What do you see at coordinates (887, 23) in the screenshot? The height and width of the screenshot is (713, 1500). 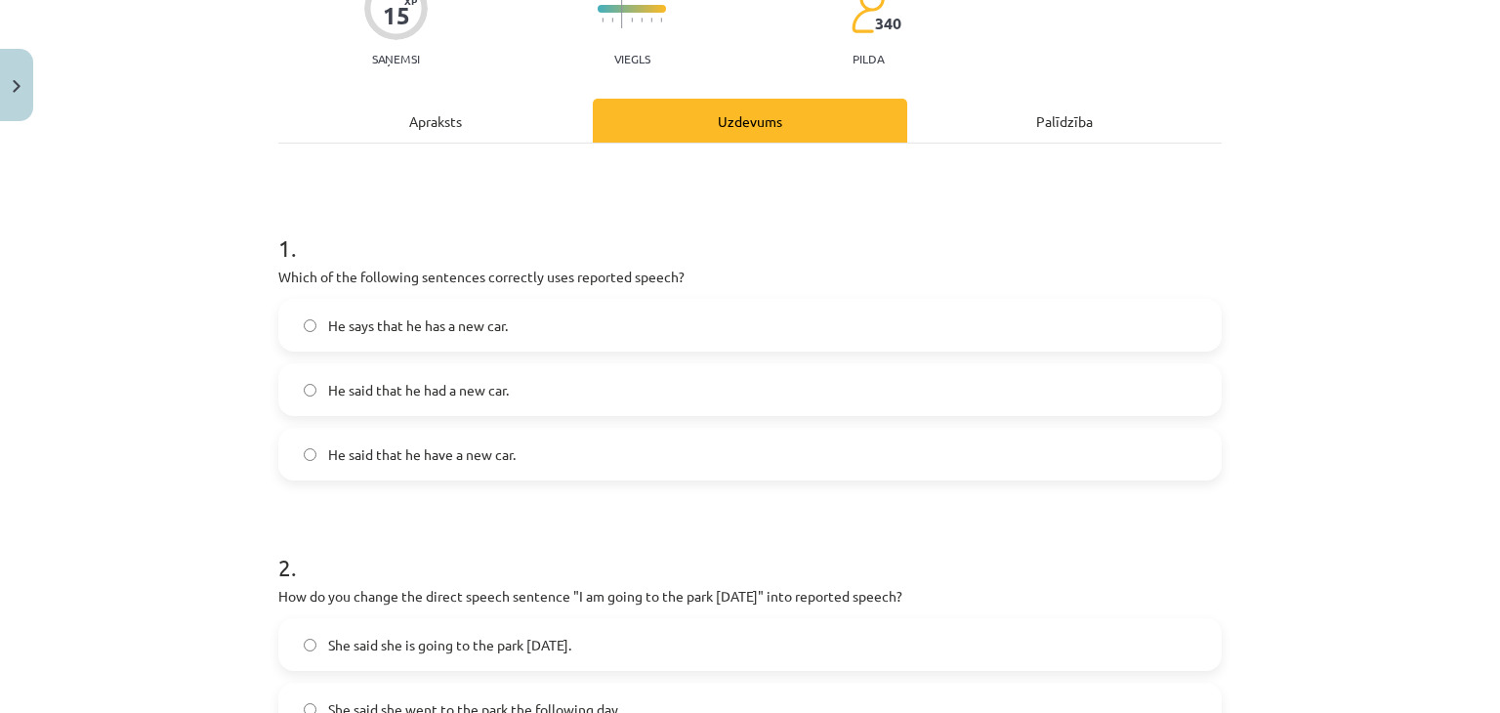 I see `span: 340` at bounding box center [887, 23].